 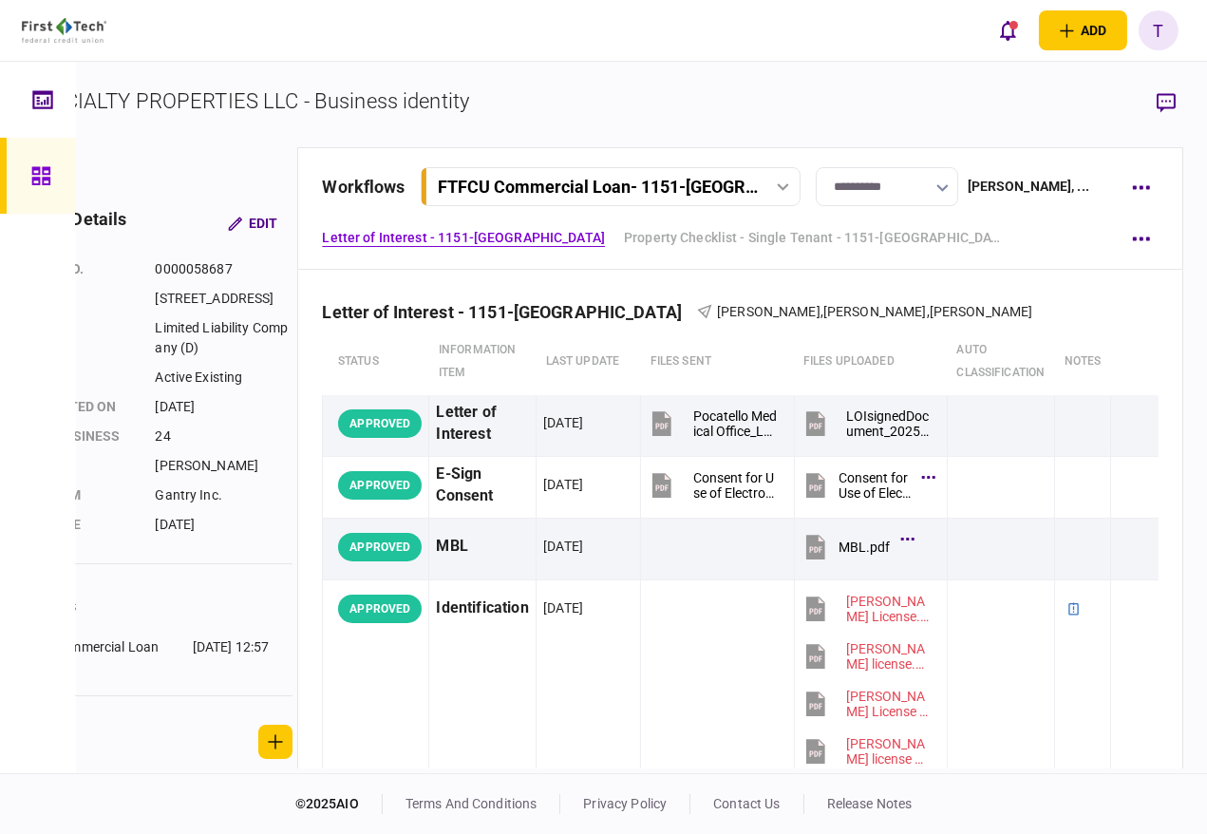 What do you see at coordinates (865, 547) in the screenshot?
I see `div: MBL.pdf` at bounding box center [865, 547].